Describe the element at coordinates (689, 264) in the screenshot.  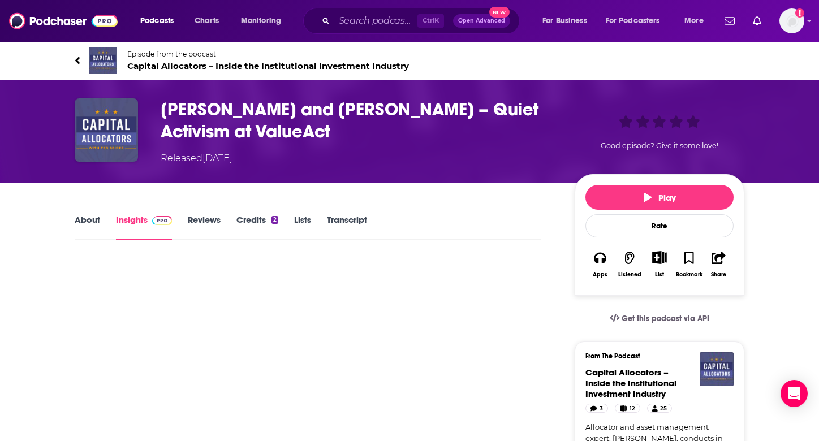
I see `button: Bookmark` at that location.